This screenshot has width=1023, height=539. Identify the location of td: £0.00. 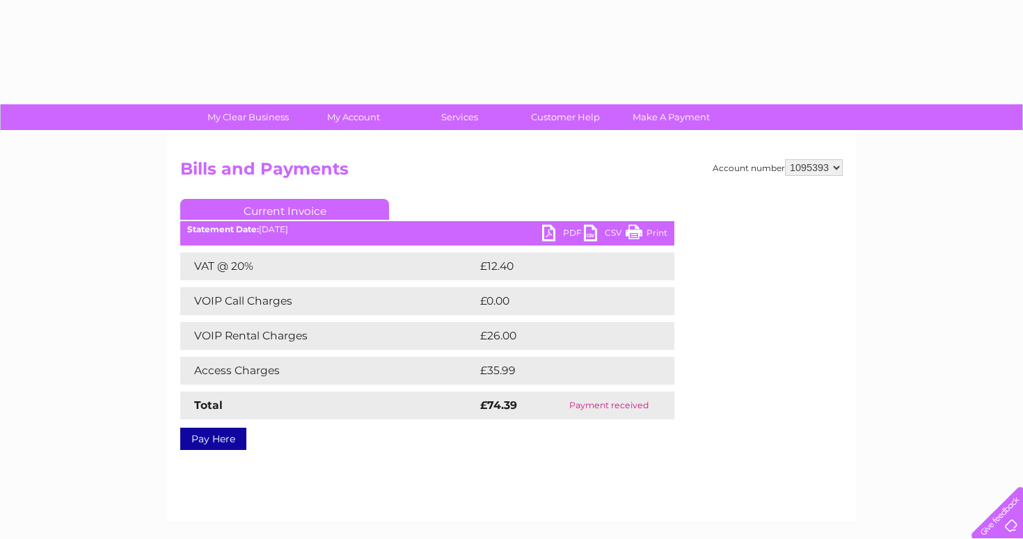
(559, 301).